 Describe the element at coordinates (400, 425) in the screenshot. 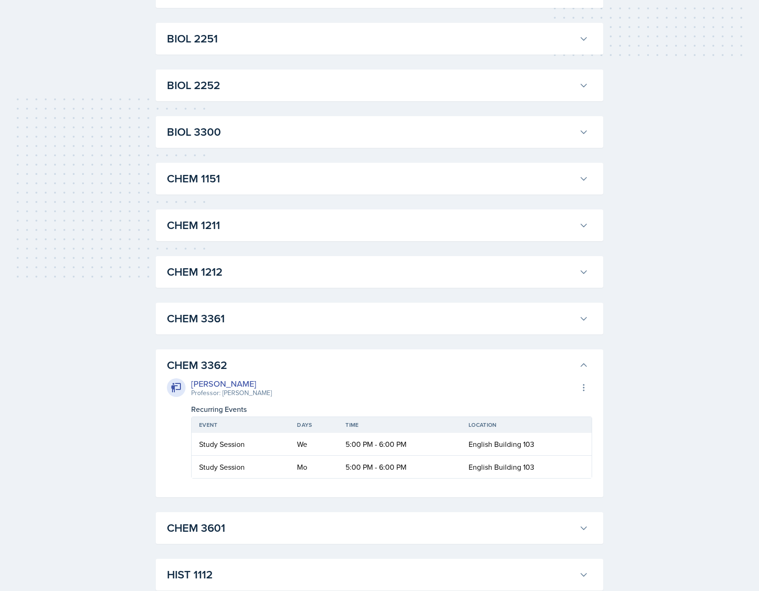

I see `th: Time` at that location.